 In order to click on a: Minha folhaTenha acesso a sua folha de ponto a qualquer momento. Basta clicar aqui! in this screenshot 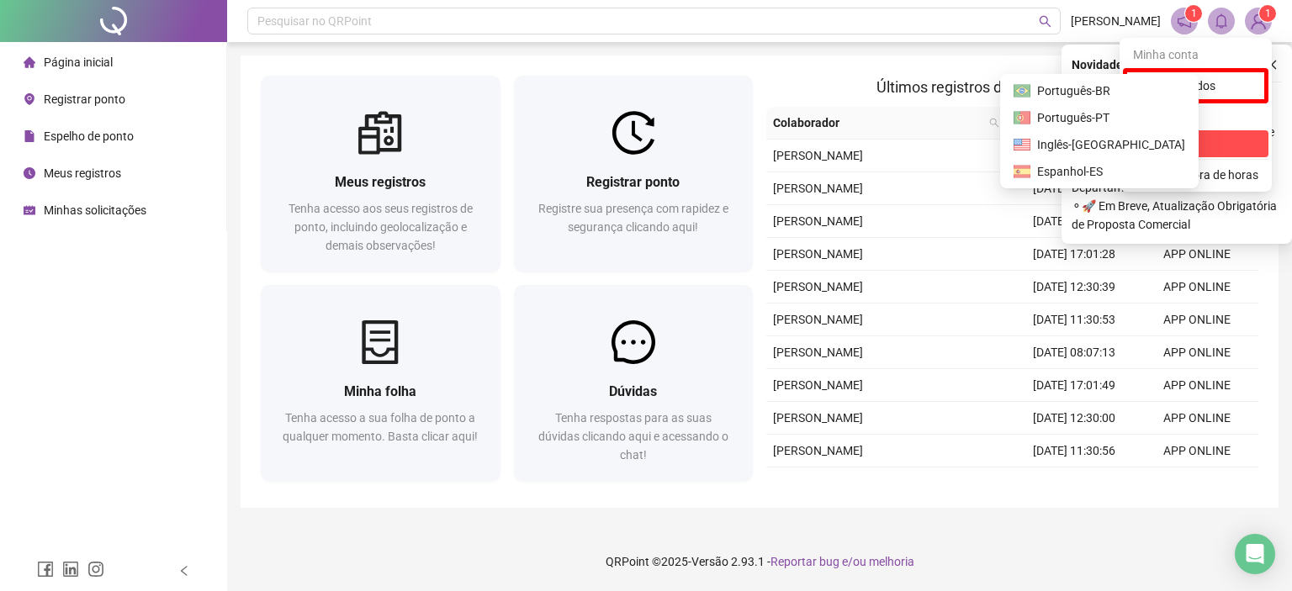, I will do `click(380, 383)`.